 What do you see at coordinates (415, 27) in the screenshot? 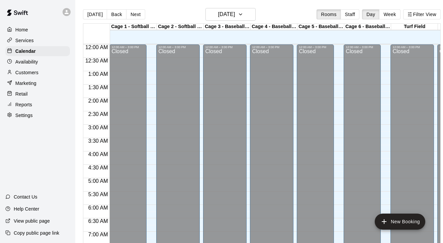
I see `div: Turf Field` at bounding box center [415, 27].